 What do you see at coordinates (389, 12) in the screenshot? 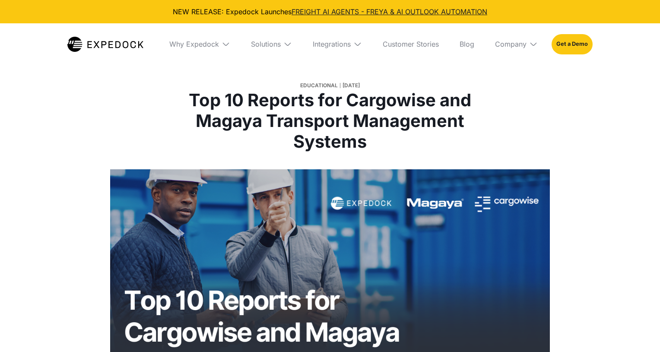
I see `a: FREIGHT AI AGENTS - FREYA & AI OUTLOOK AUTOMATION` at bounding box center [389, 12].